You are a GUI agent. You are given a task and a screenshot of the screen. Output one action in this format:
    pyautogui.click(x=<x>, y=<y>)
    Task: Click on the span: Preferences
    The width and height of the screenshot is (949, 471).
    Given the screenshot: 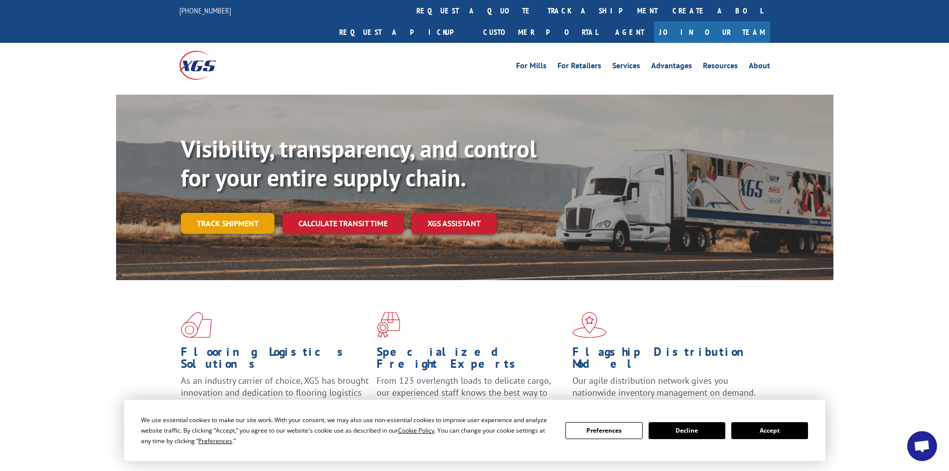 What is the action you would take?
    pyautogui.click(x=215, y=441)
    